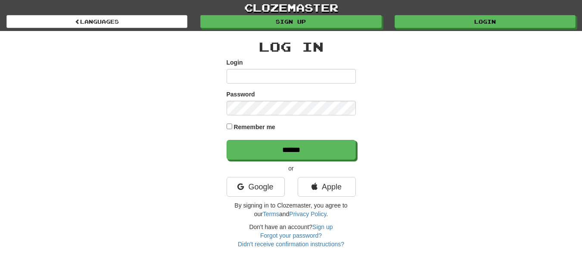 This screenshot has height=276, width=582. I want to click on label: Remember me, so click(254, 127).